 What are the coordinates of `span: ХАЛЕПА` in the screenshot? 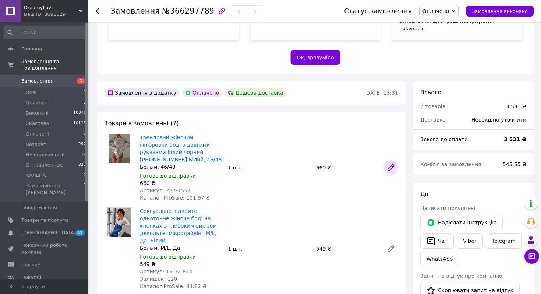 It's located at (36, 175).